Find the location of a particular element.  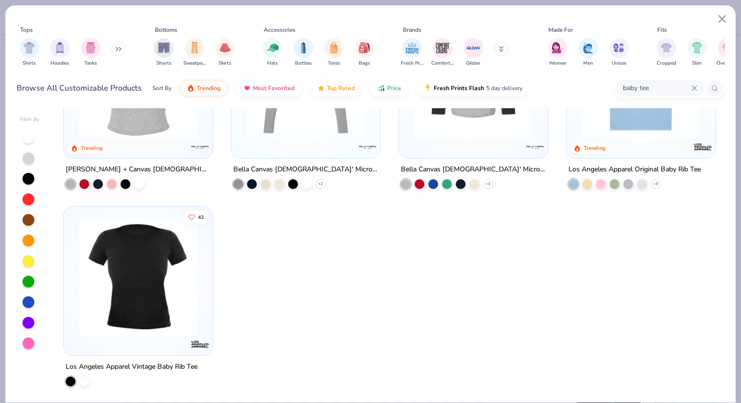

span: Top Rated is located at coordinates (341, 88).